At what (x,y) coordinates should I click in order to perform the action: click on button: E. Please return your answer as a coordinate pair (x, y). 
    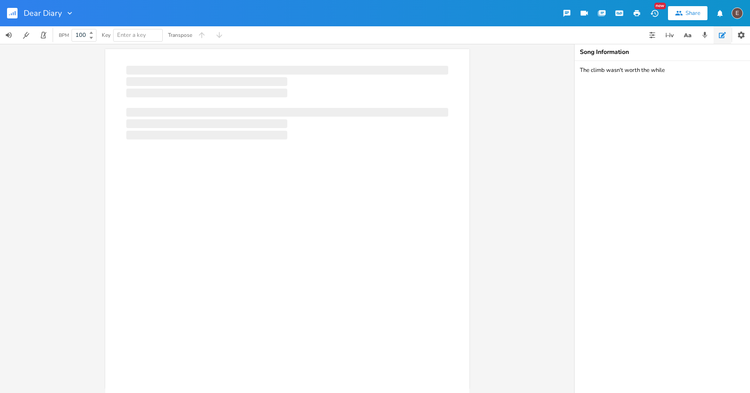
    Looking at the image, I should click on (737, 13).